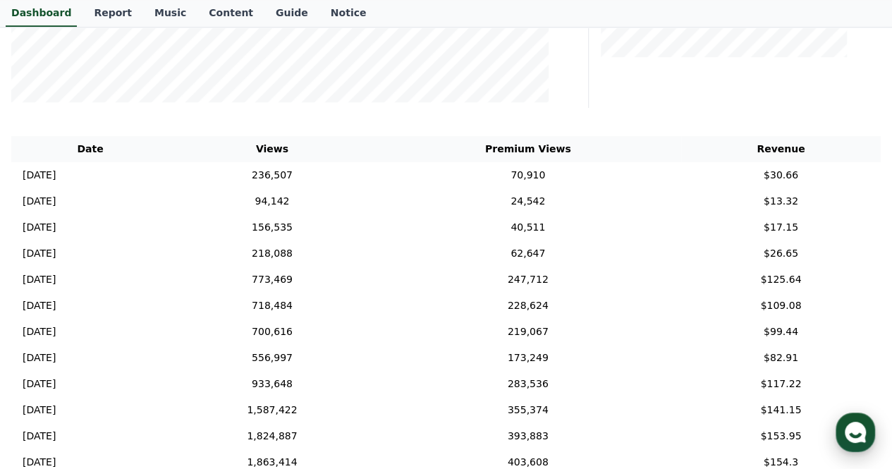  What do you see at coordinates (145, 238) in the screenshot?
I see `span: Will respond in minutes` at bounding box center [145, 238].